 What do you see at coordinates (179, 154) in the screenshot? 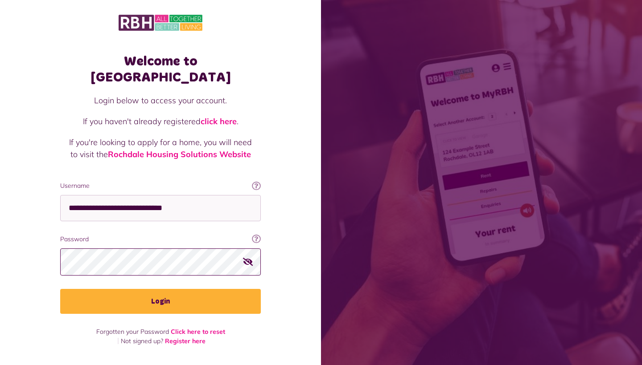
I see `a: Rochdale Housing Solutions Website` at bounding box center [179, 154].